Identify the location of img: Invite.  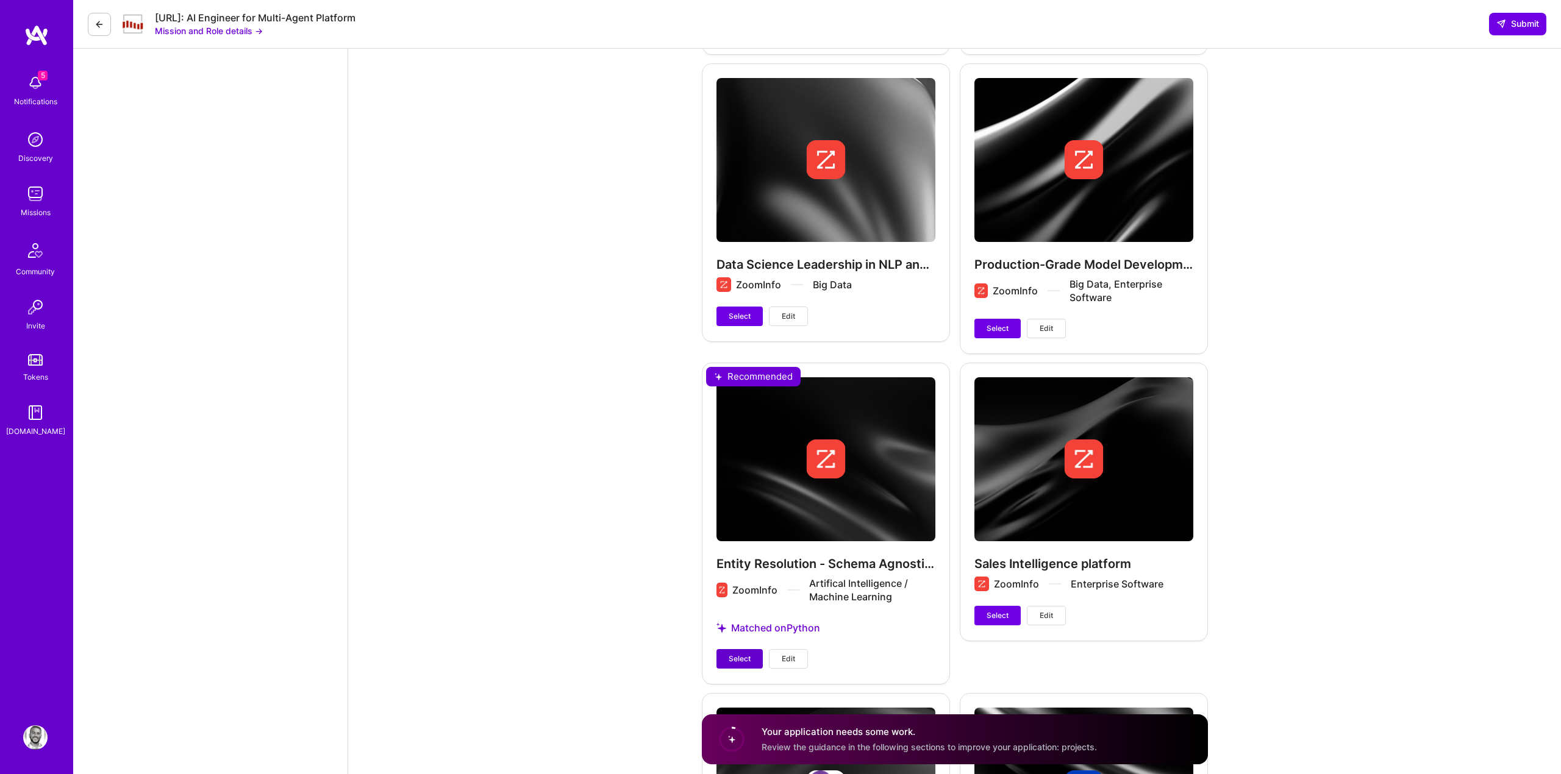
(35, 307).